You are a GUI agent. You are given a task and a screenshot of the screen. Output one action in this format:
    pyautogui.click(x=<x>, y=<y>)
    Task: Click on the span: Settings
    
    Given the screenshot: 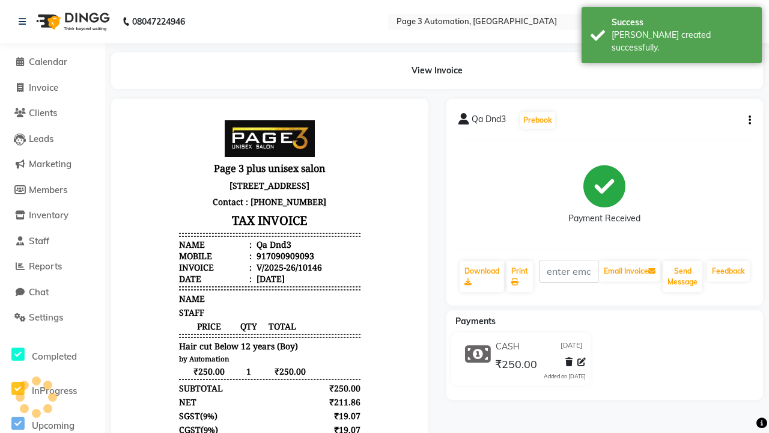 What is the action you would take?
    pyautogui.click(x=46, y=317)
    